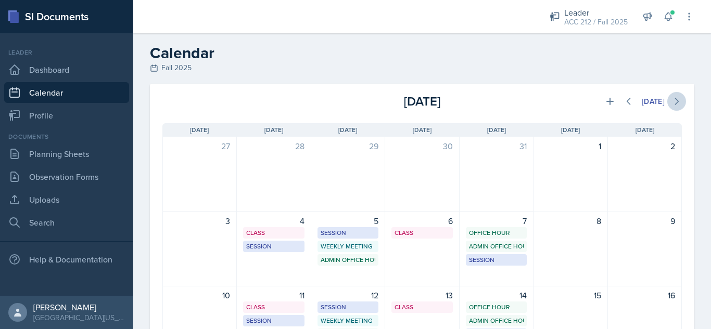 This screenshot has width=711, height=329. What do you see at coordinates (644, 221) in the screenshot?
I see `div: 9` at bounding box center [644, 221].